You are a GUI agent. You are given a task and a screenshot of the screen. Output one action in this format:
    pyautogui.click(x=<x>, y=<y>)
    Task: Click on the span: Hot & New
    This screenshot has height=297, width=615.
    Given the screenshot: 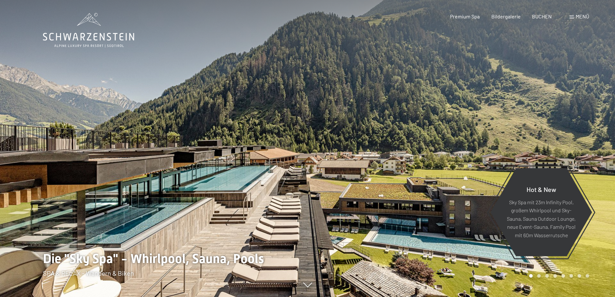 What is the action you would take?
    pyautogui.click(x=541, y=189)
    